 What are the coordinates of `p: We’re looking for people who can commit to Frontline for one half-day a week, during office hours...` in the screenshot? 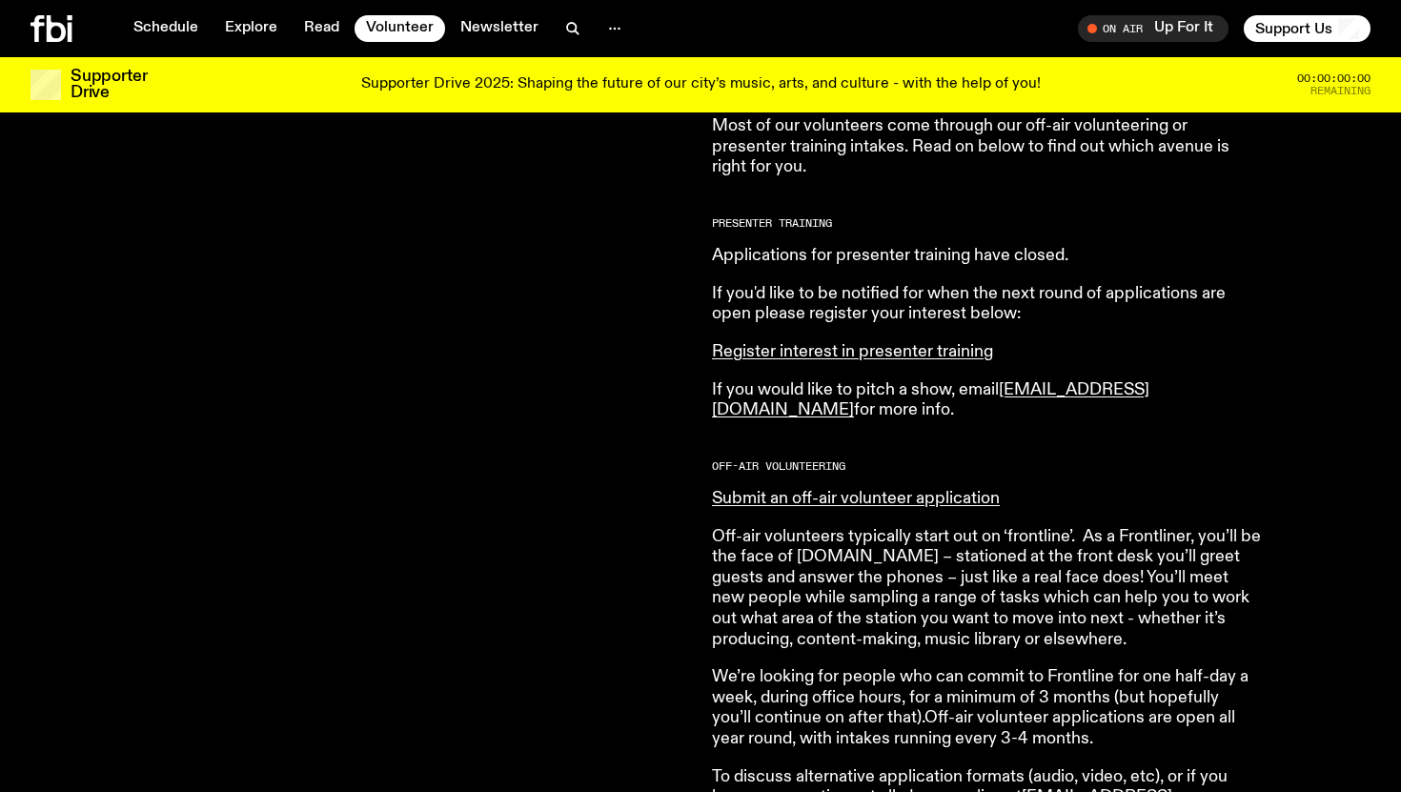 It's located at (987, 708).